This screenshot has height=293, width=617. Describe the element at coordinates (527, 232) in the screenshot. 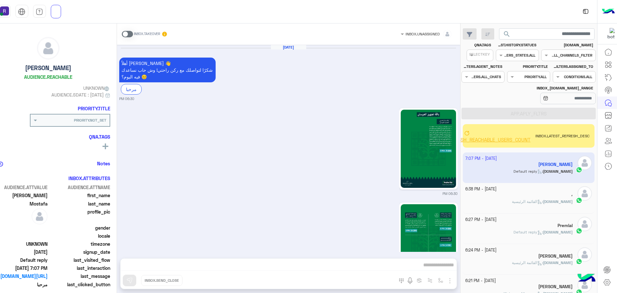

I see `span: Default reply` at that location.